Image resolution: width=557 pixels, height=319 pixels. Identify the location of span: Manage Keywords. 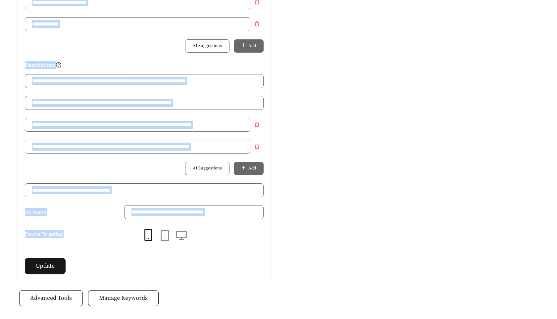
(123, 298).